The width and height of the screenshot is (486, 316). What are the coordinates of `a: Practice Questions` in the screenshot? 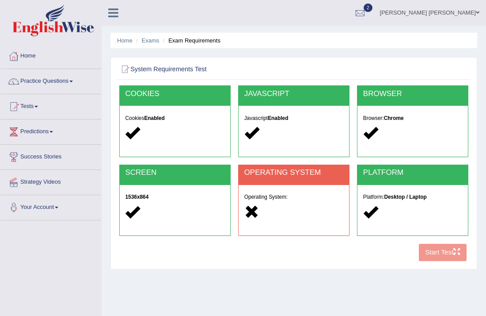 It's located at (51, 80).